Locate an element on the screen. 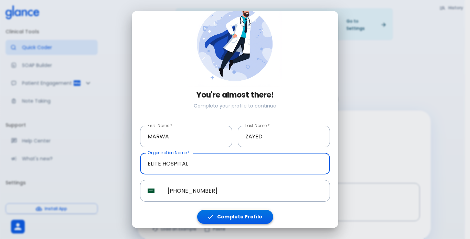 This screenshot has width=470, height=239. button: Complete Profile is located at coordinates (235, 217).